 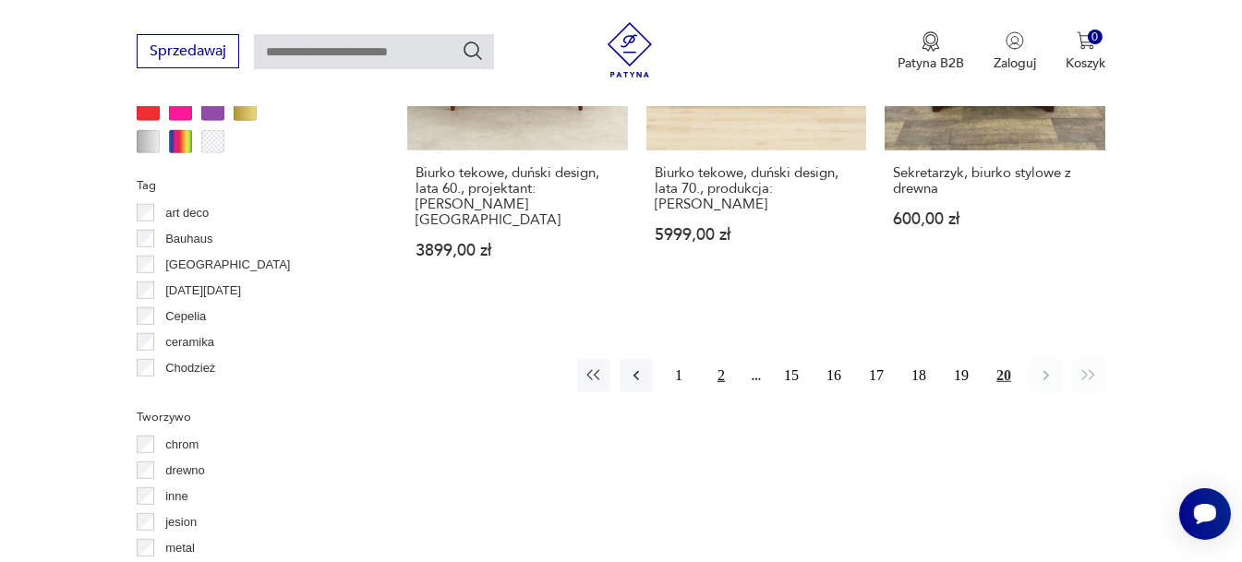 I want to click on button: Sprzedawaj, so click(x=187, y=51).